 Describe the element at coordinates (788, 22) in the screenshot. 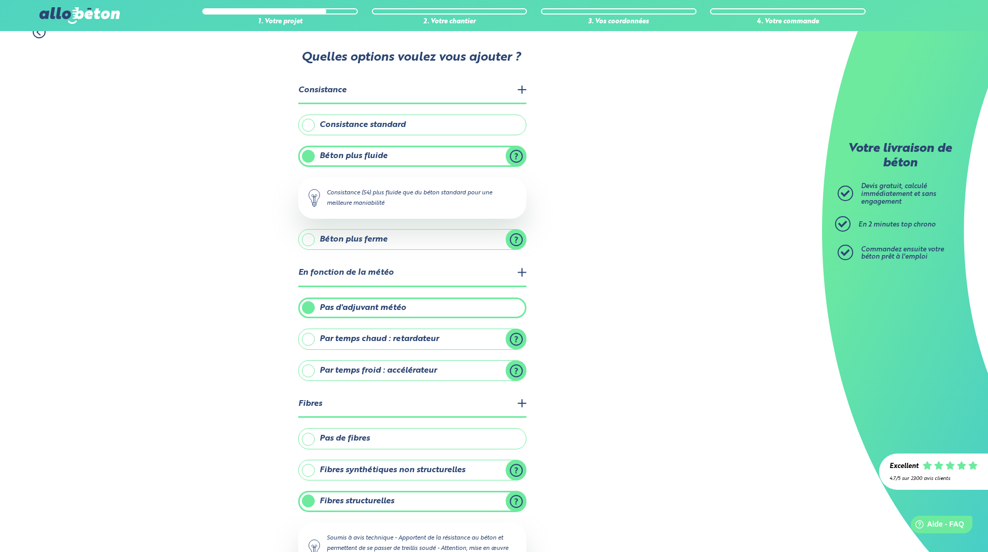

I see `div: 4. Votre commande` at that location.